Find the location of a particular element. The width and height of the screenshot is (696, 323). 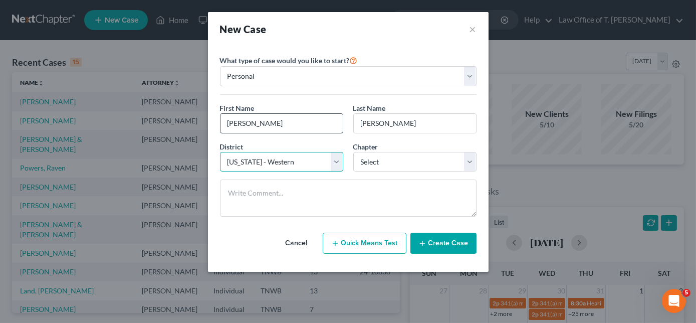

span: 5 is located at coordinates (687, 293).